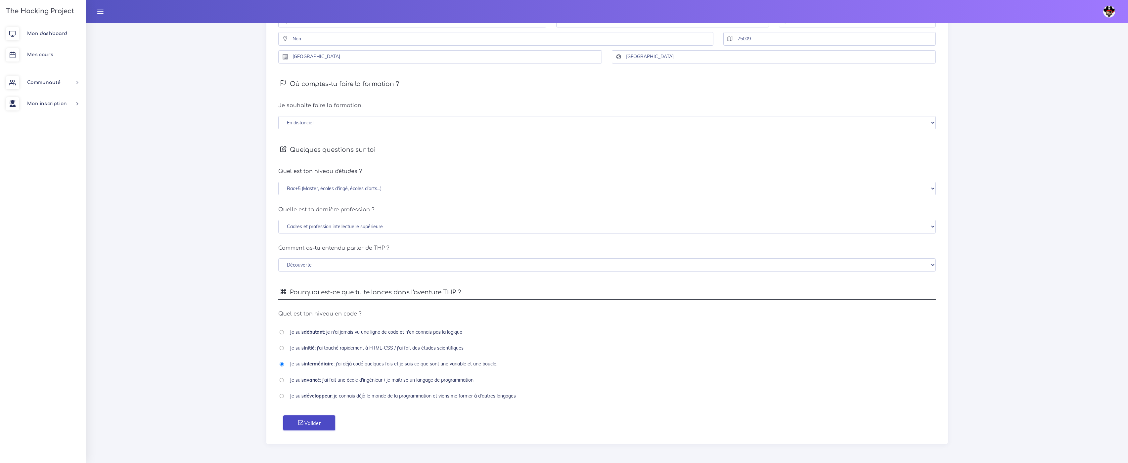  What do you see at coordinates (607, 106) in the screenshot?
I see `h5: Je souhaite faire la formation..` at bounding box center [607, 106].